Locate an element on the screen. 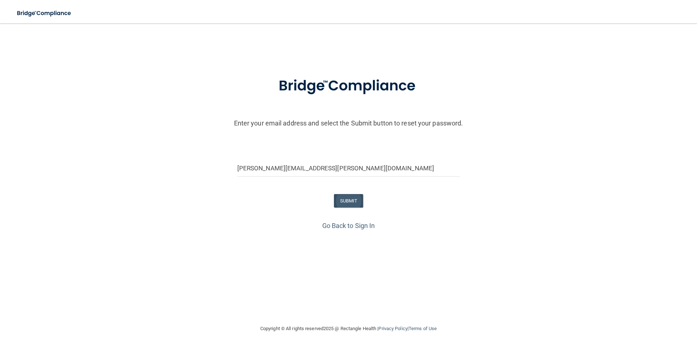  a: Terms of Use is located at coordinates (423, 328).